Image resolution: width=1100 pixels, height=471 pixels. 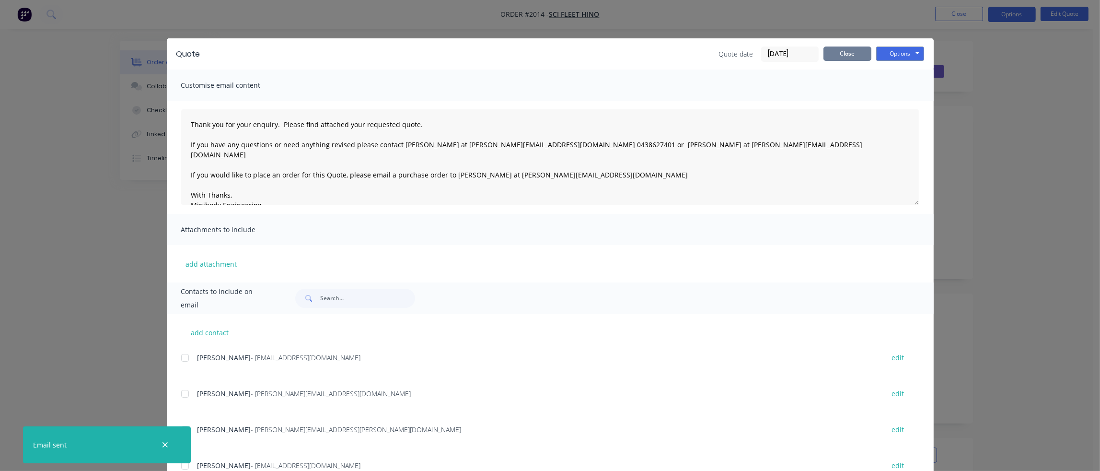 I want to click on input: Search..., so click(x=368, y=298).